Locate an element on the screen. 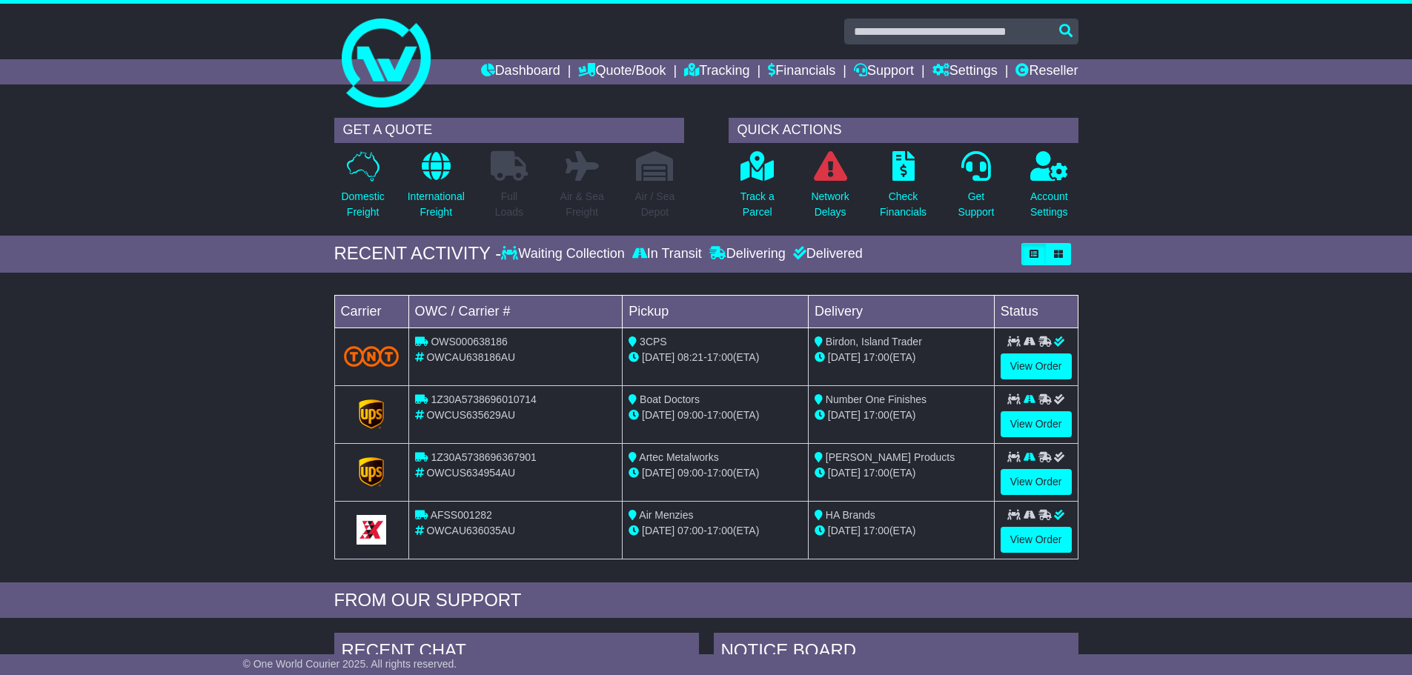 The height and width of the screenshot is (675, 1412). div: NOTICE BOARD is located at coordinates (896, 653).